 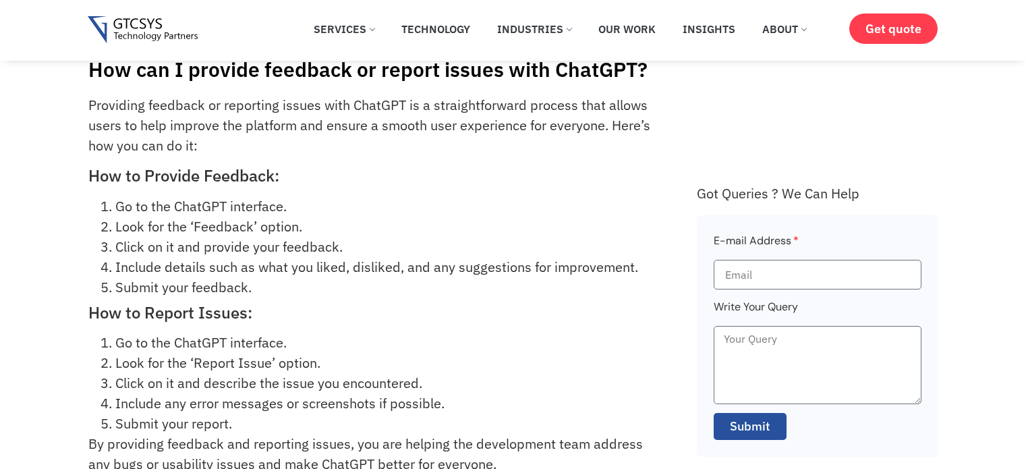 I want to click on form: Faq Form, so click(x=817, y=340).